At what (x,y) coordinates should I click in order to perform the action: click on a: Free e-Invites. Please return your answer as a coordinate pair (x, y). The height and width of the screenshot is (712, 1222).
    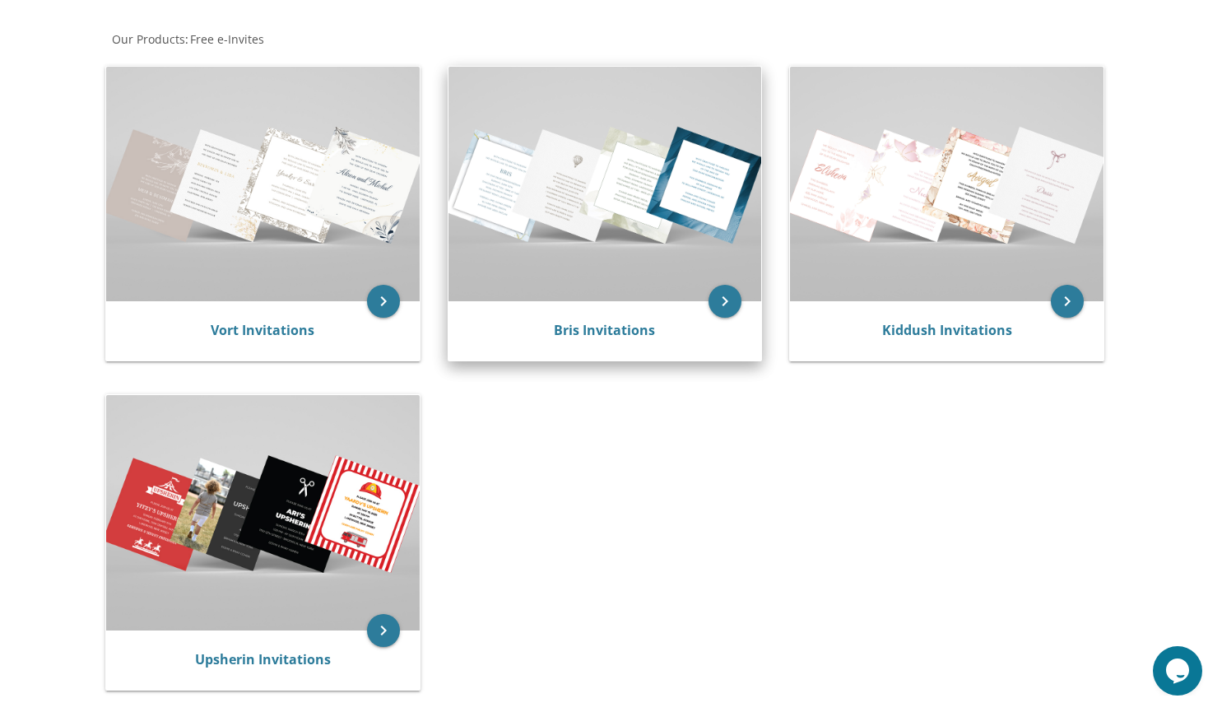
    Looking at the image, I should click on (226, 39).